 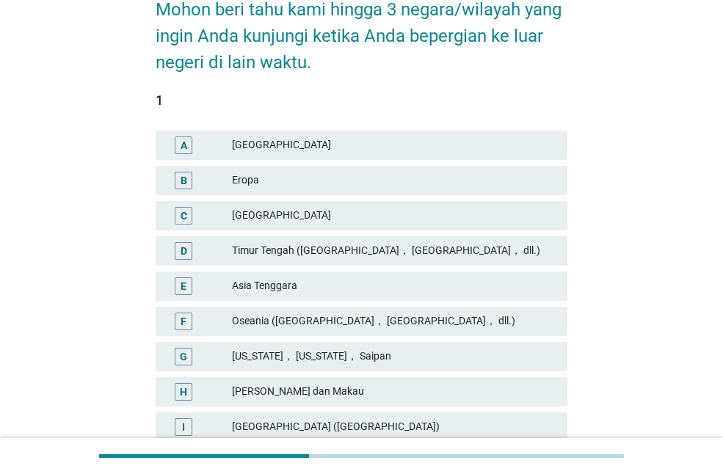 What do you see at coordinates (184, 391) in the screenshot?
I see `div: H` at bounding box center [184, 391].